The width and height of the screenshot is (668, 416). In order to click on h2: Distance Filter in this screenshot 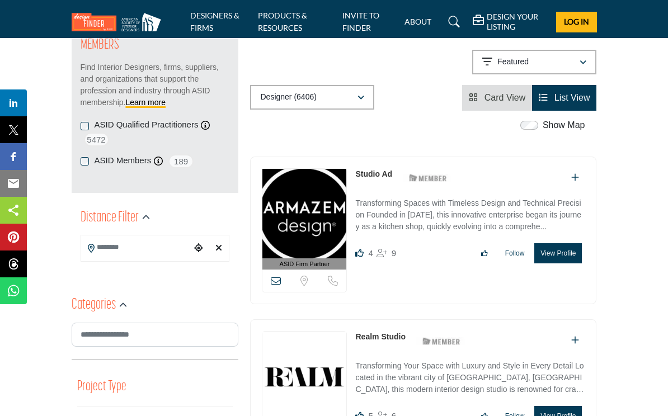, I will do `click(110, 218)`.